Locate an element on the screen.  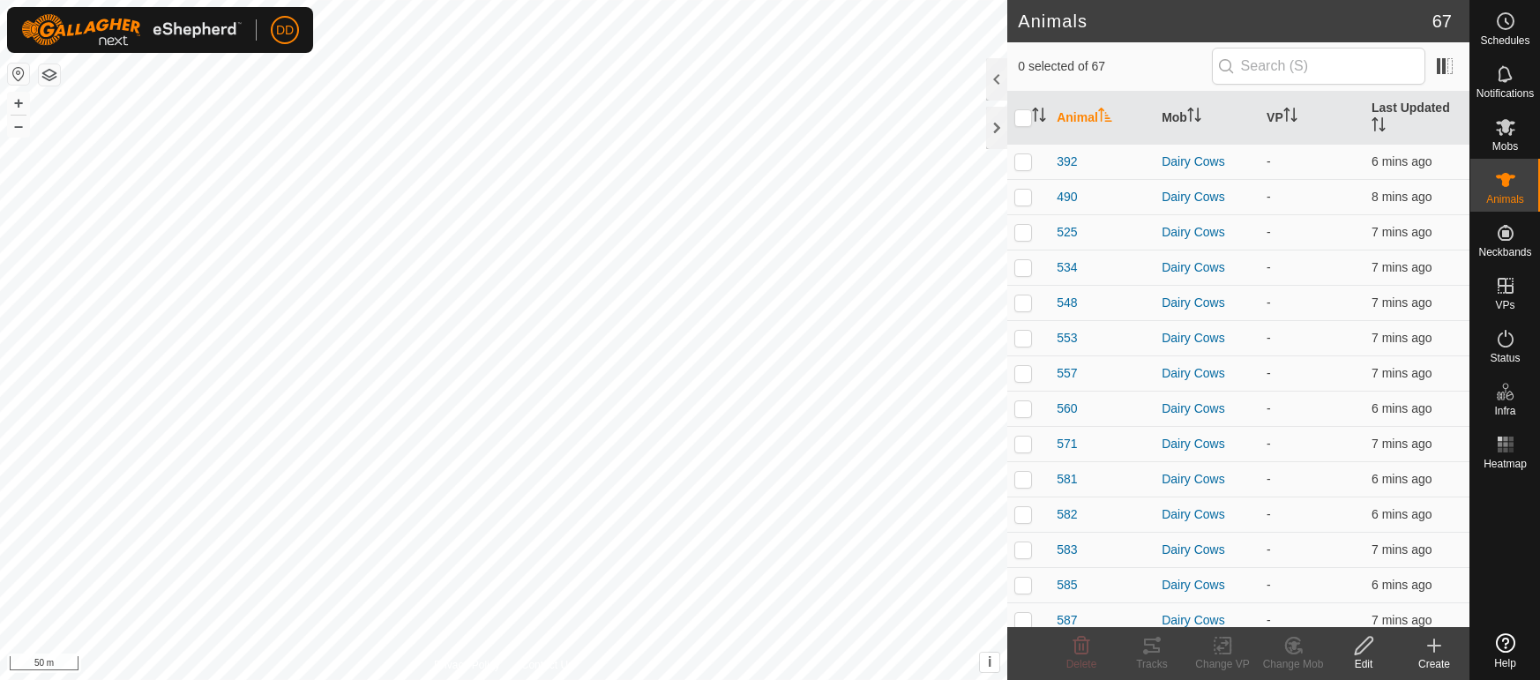
span: 571 is located at coordinates (1066, 444).